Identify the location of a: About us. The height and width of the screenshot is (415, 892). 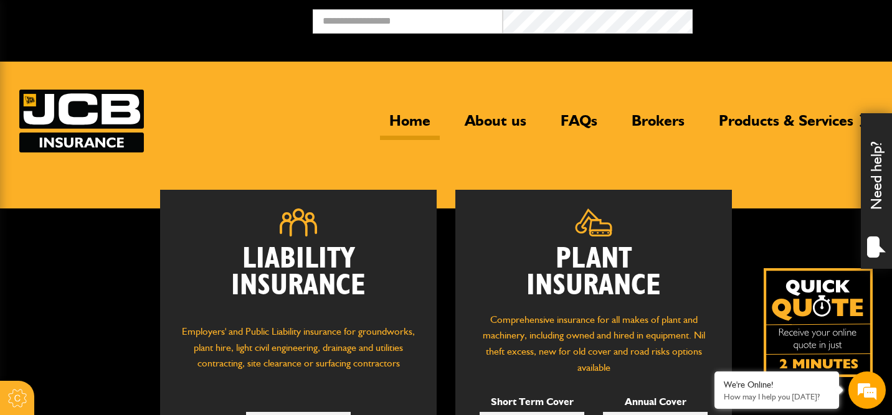
(495, 126).